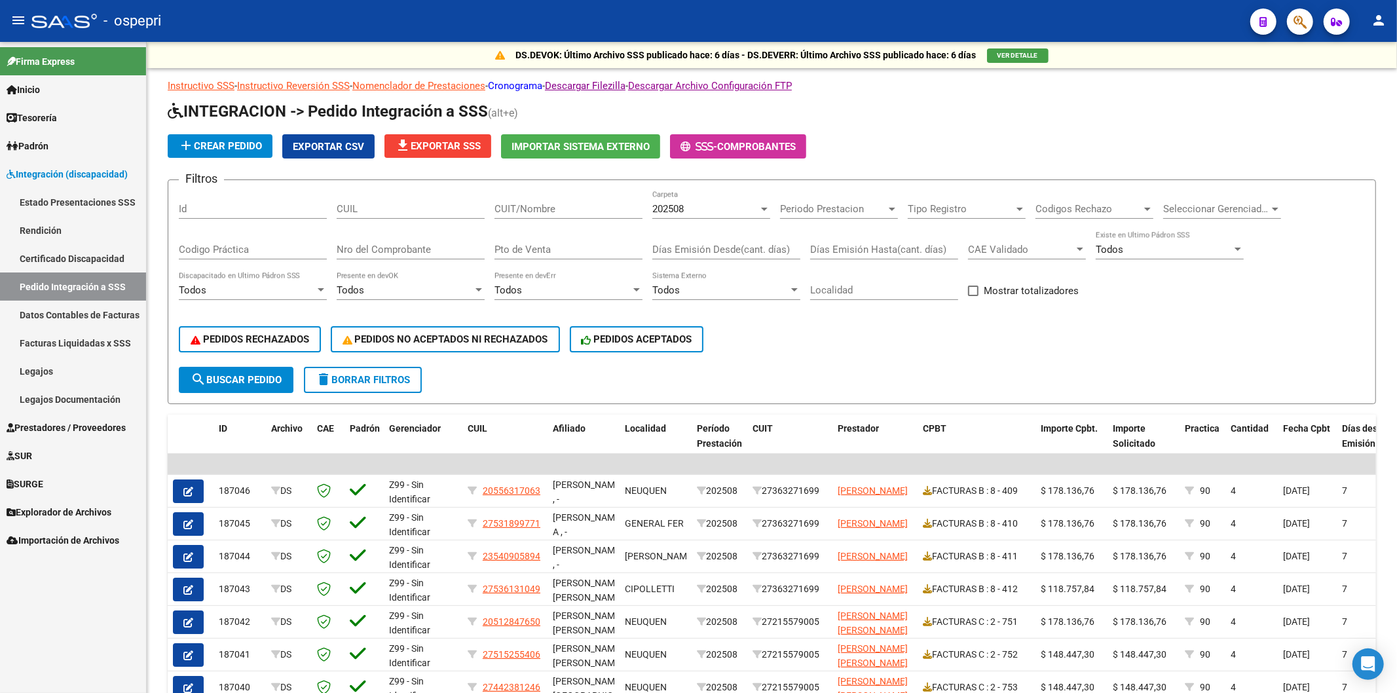 This screenshot has width=1397, height=693. Describe the element at coordinates (18, 20) in the screenshot. I see `mat-icon: menu` at that location.